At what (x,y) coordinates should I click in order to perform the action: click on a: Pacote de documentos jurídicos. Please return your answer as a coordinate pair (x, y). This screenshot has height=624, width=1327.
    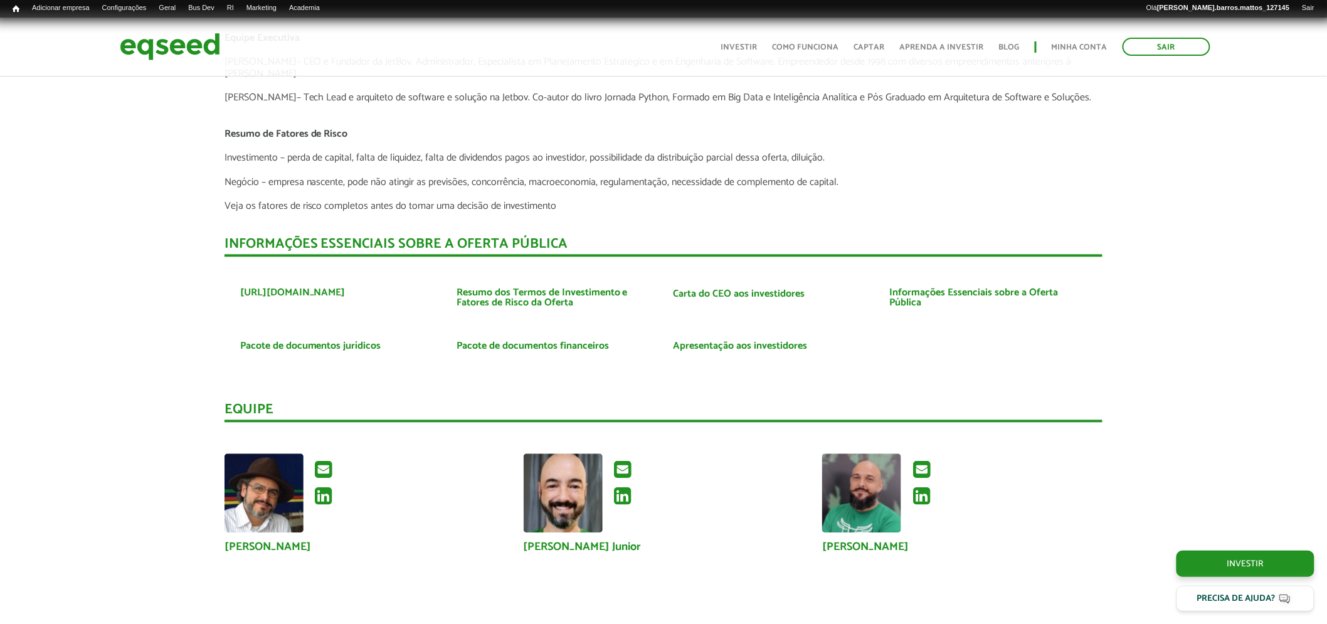
    Looking at the image, I should click on (310, 347).